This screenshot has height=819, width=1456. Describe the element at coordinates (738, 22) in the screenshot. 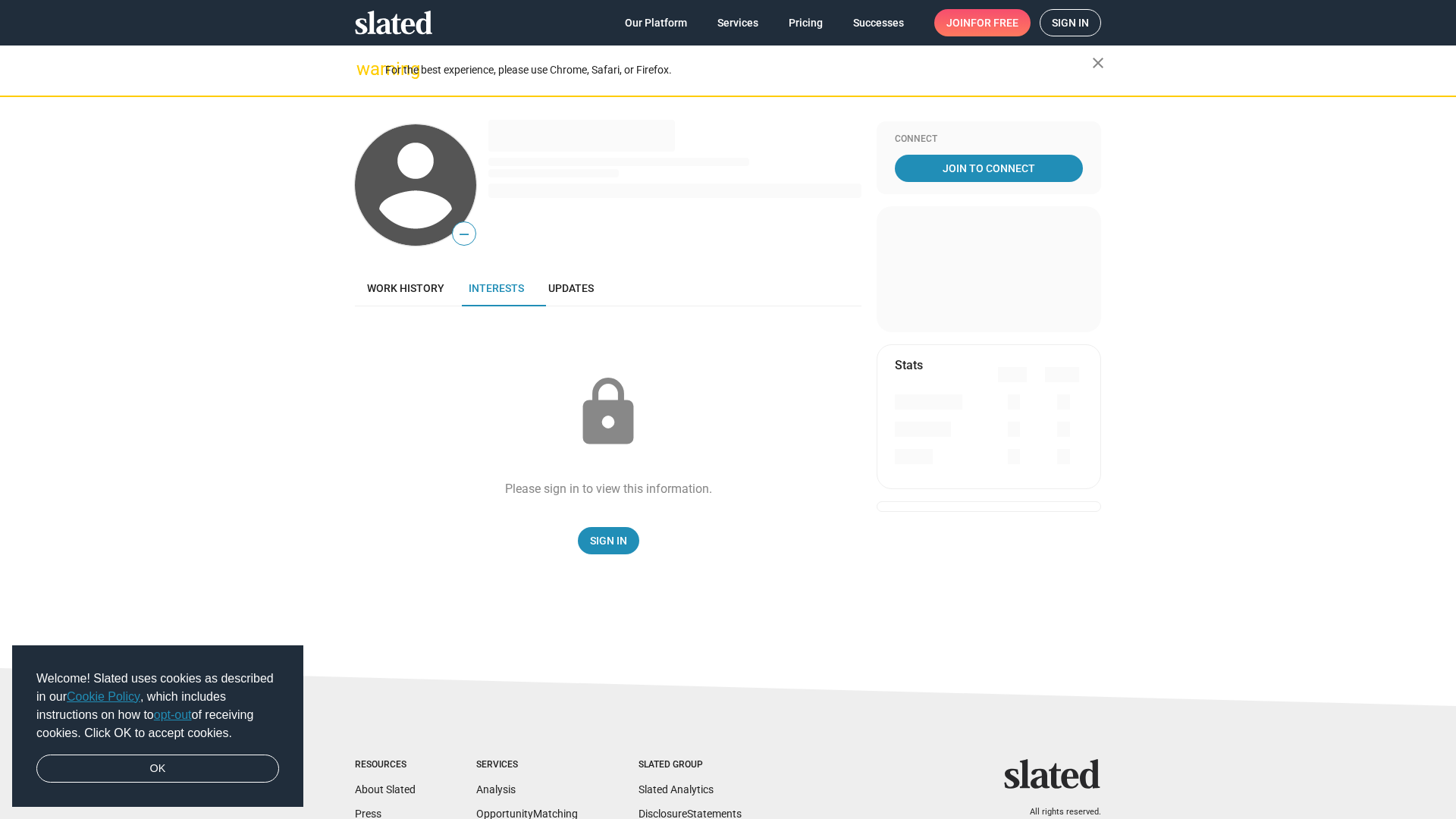

I see `a: Services` at that location.